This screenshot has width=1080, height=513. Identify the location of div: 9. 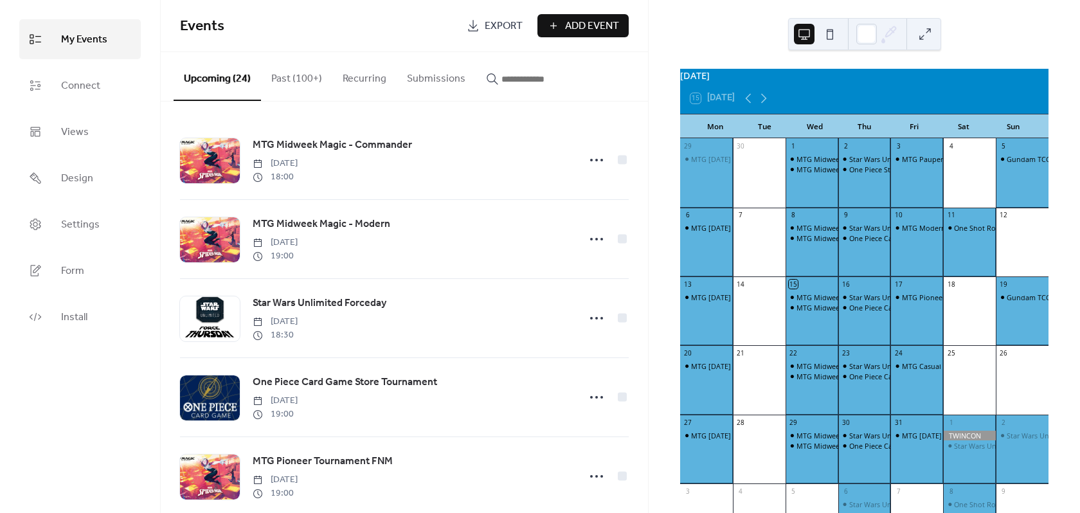
(846, 215).